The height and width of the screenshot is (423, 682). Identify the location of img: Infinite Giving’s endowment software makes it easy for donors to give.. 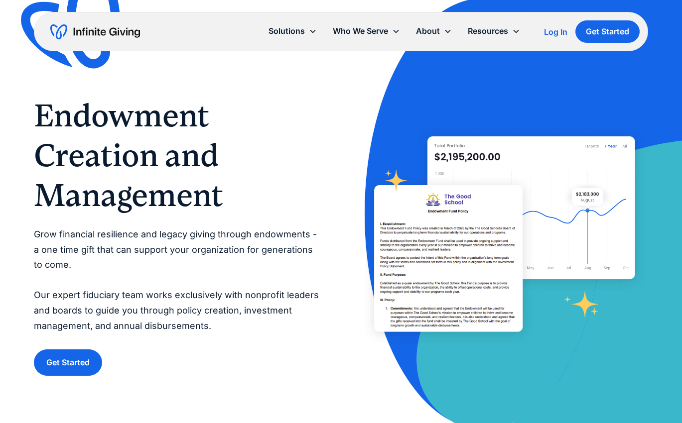
(504, 235).